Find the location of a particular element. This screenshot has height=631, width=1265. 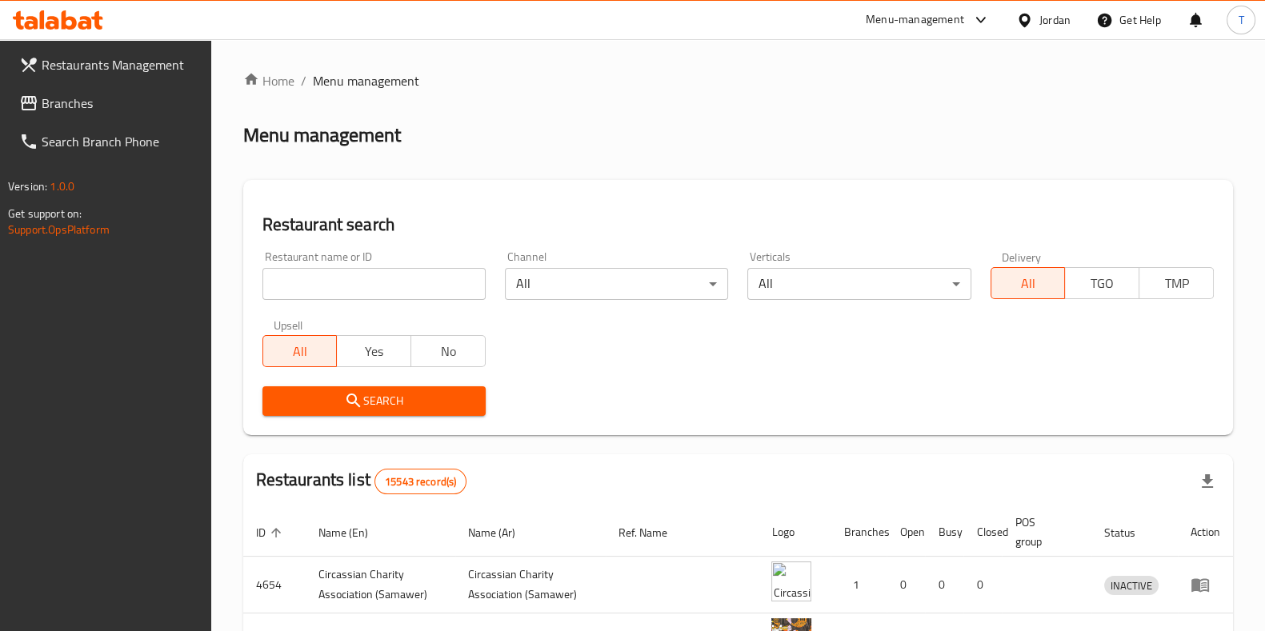

a: Search Branch Phone is located at coordinates (109, 142).